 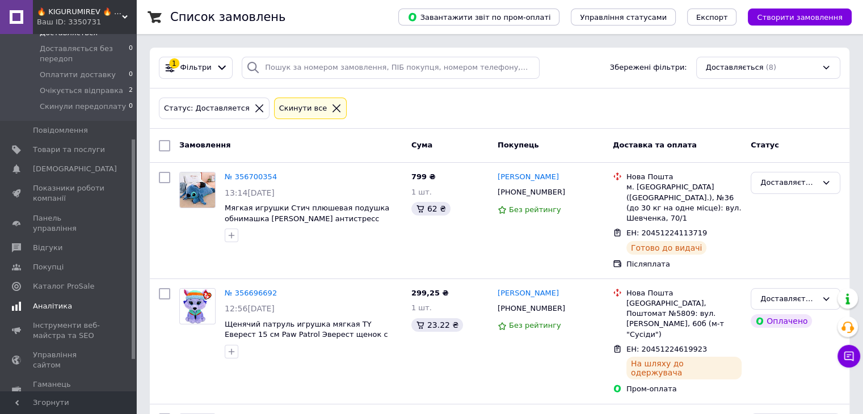 What do you see at coordinates (84, 54) in the screenshot?
I see `span: Доставляється без передоп` at bounding box center [84, 54].